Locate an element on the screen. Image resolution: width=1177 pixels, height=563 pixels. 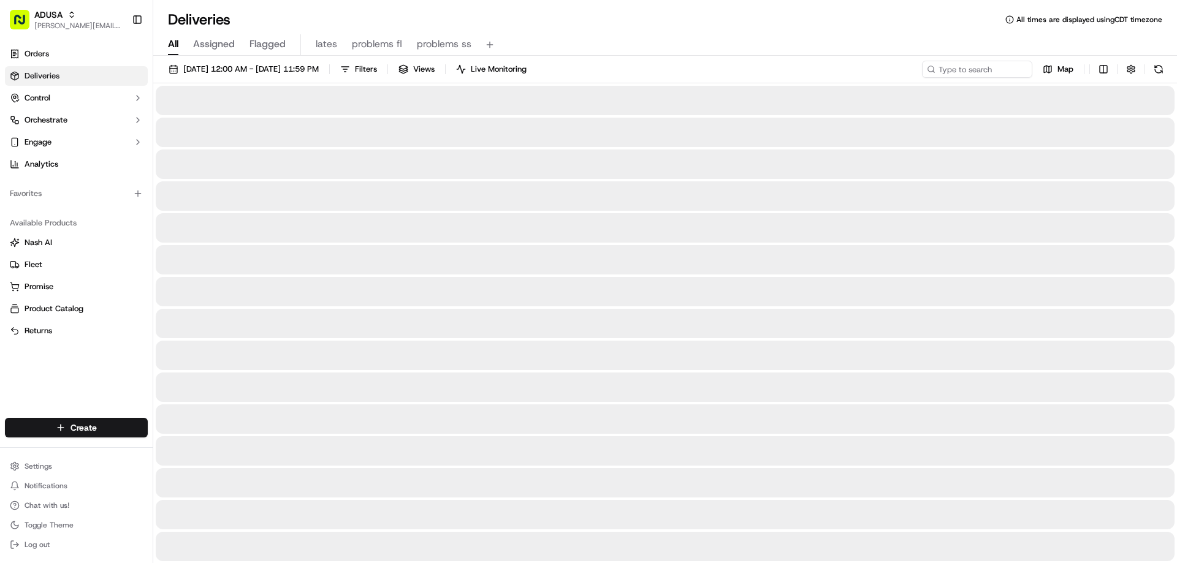
span: Toggle Theme is located at coordinates (49, 525).